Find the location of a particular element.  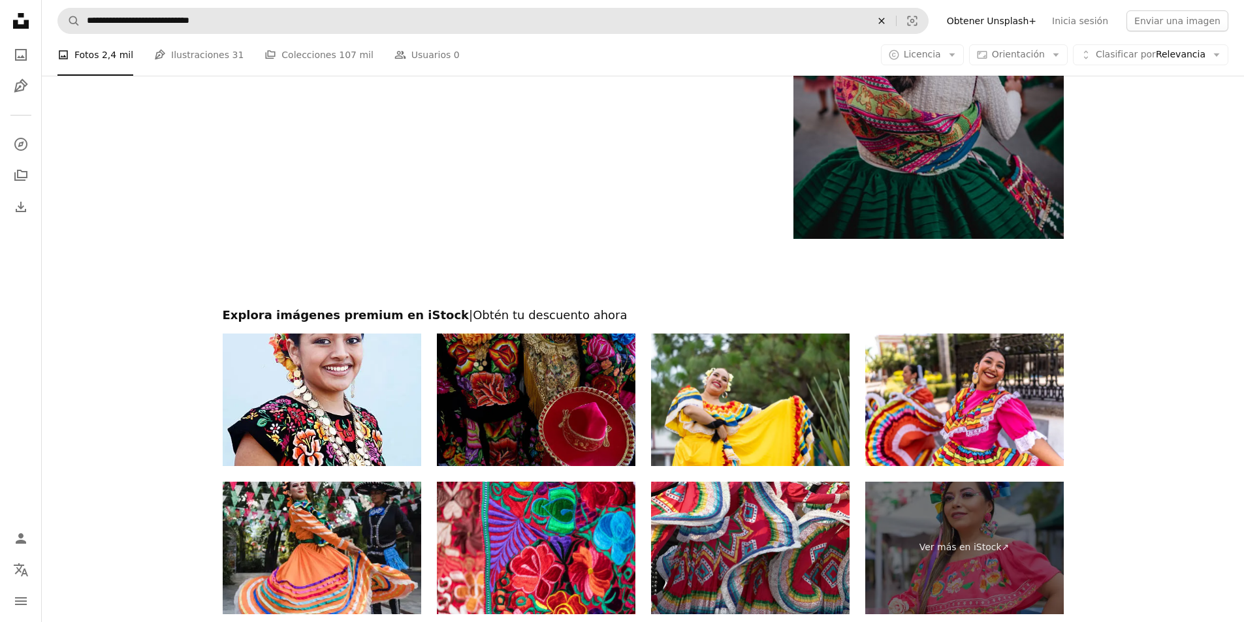

img: Retrato de bailarina disfrutando de su baile en traje tradicional yalsico is located at coordinates (750, 400).